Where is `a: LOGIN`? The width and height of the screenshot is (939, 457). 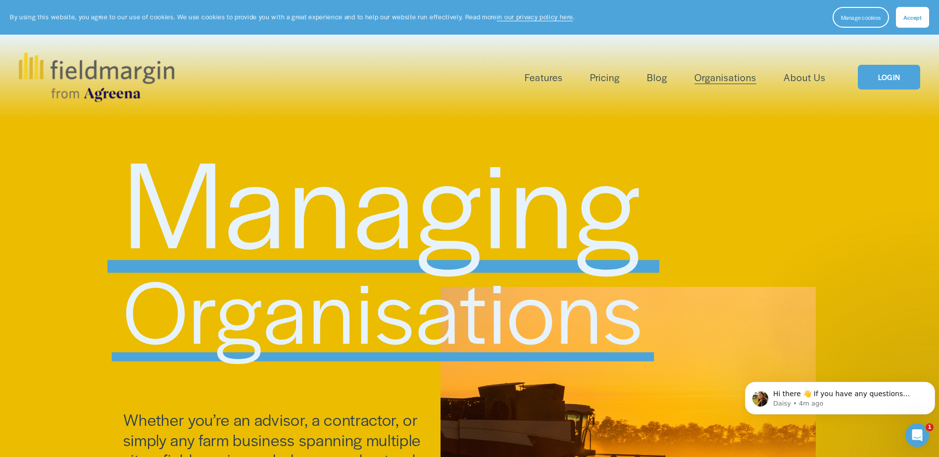
a: LOGIN is located at coordinates (889, 77).